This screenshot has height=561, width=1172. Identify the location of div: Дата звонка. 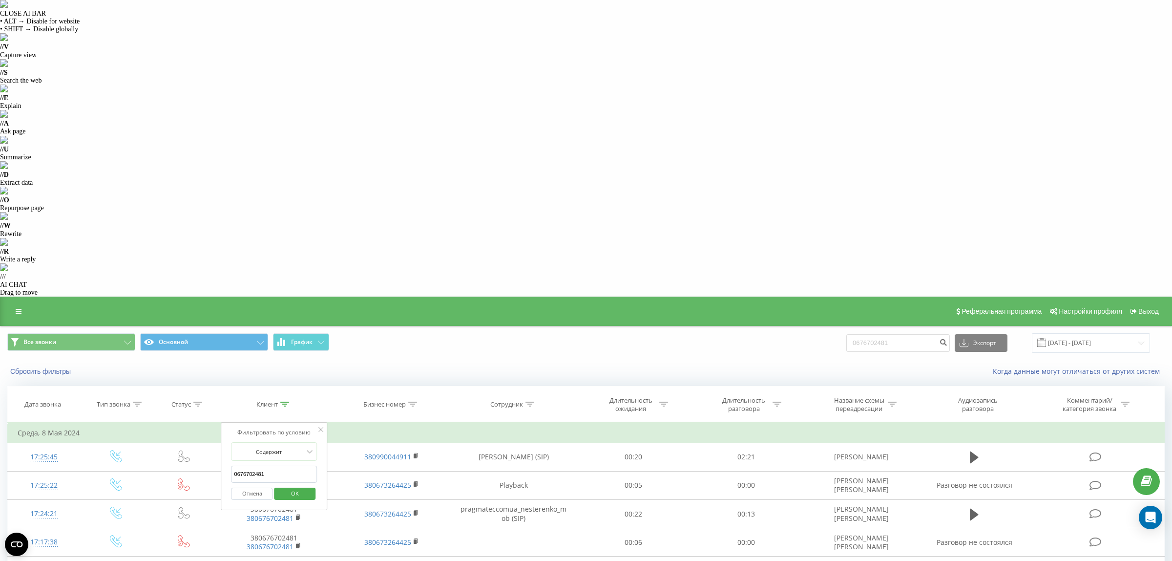
(42, 404).